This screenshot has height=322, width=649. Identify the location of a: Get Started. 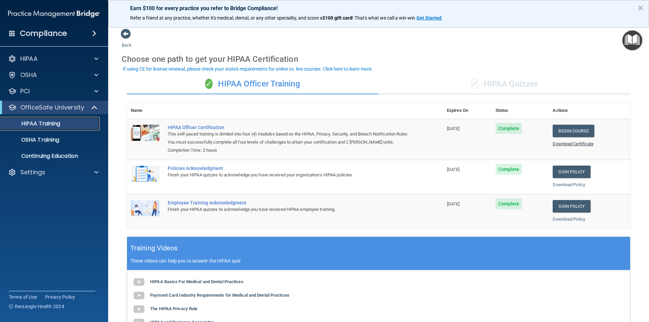
(429, 18).